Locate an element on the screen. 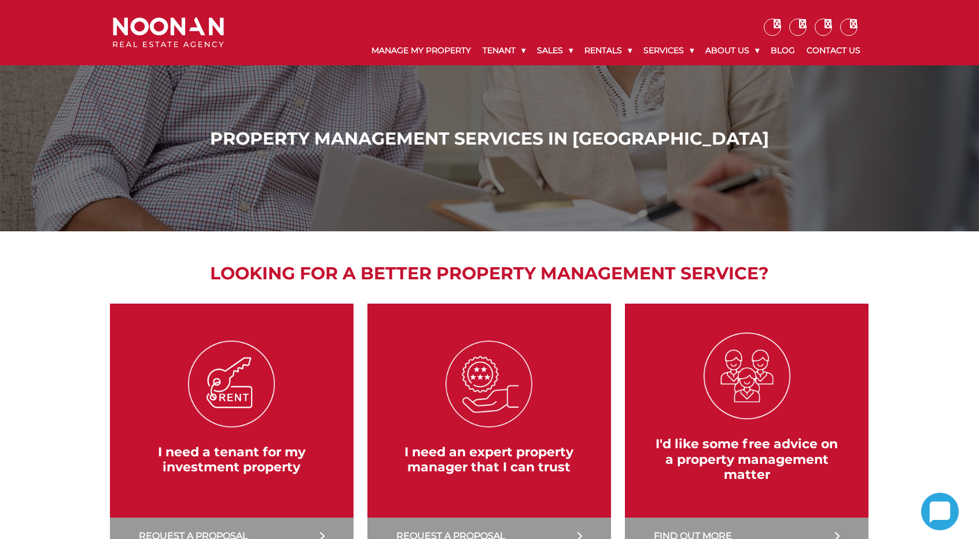 The image size is (979, 539). img: Noonan Real Estate Agency is located at coordinates (168, 32).